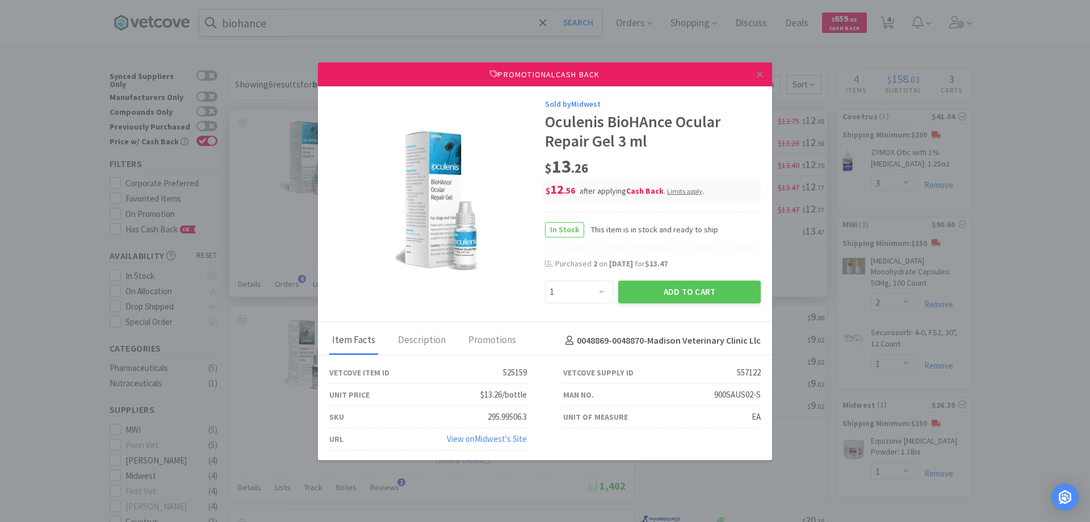 The height and width of the screenshot is (522, 1090). What do you see at coordinates (354, 341) in the screenshot?
I see `div: Item Facts` at bounding box center [354, 341].